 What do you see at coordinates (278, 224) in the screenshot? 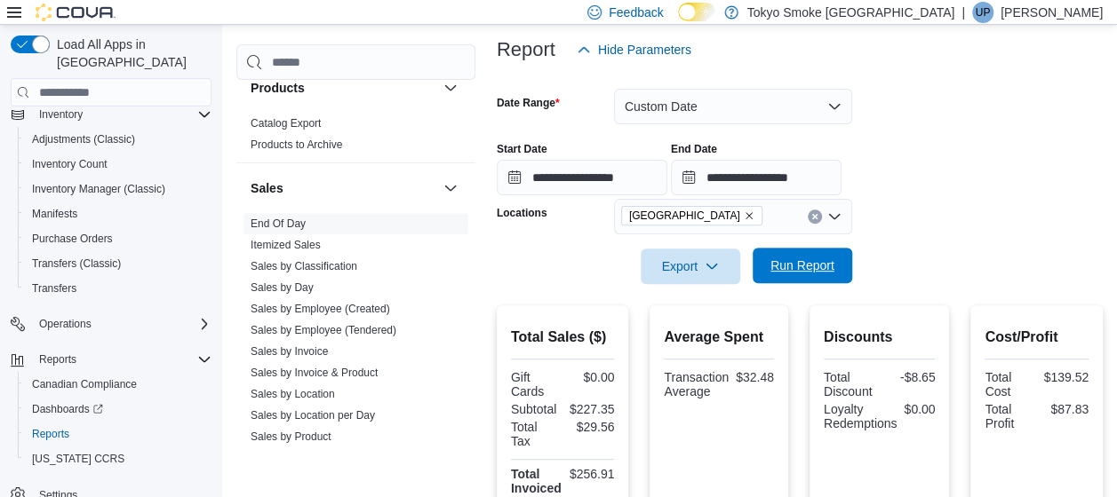
I see `span: End Of Day` at bounding box center [278, 224].